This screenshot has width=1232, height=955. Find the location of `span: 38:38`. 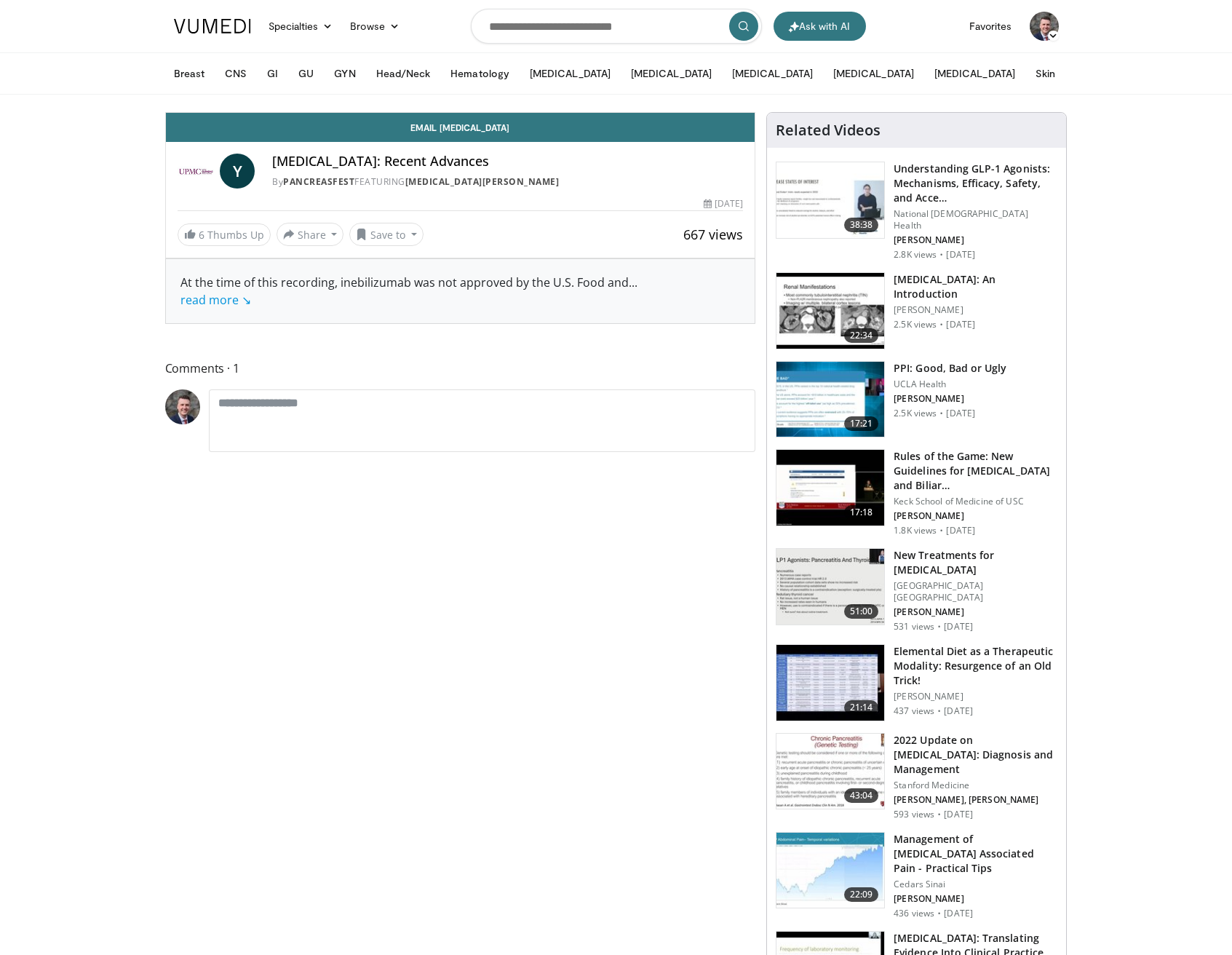

span: 38:38 is located at coordinates (861, 225).